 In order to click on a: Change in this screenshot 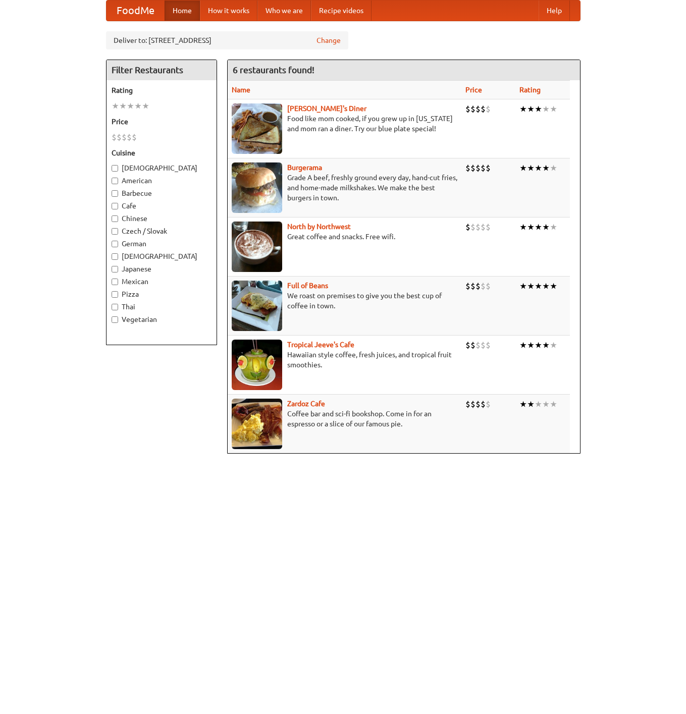, I will do `click(329, 40)`.